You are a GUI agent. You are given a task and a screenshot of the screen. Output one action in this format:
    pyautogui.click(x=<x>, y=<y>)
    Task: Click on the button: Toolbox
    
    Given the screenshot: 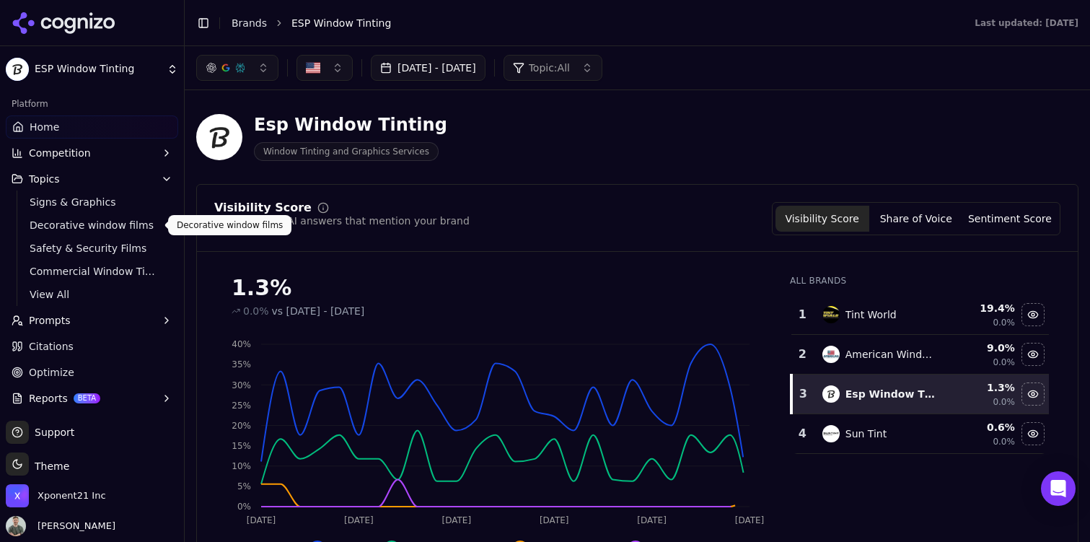 What is the action you would take?
    pyautogui.click(x=92, y=424)
    